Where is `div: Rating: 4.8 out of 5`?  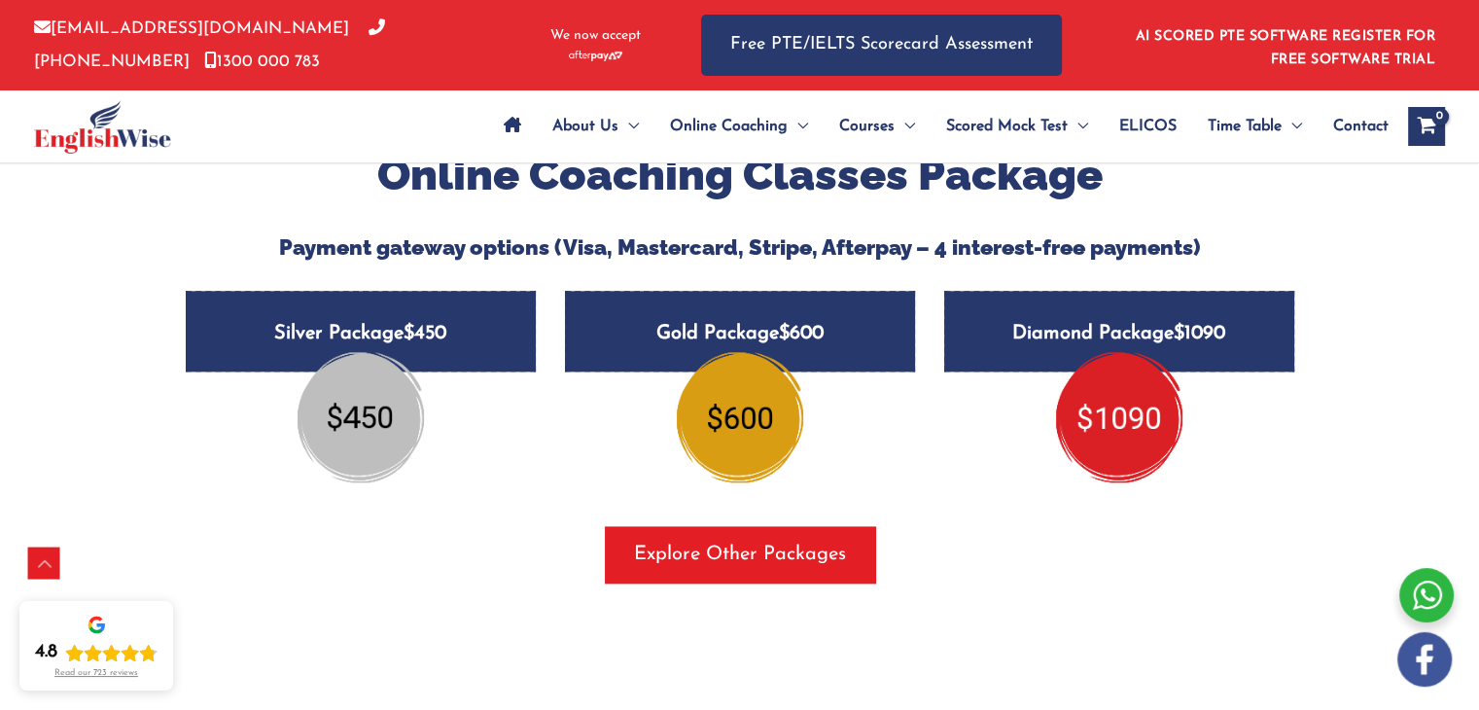
div: Rating: 4.8 out of 5 is located at coordinates (96, 653).